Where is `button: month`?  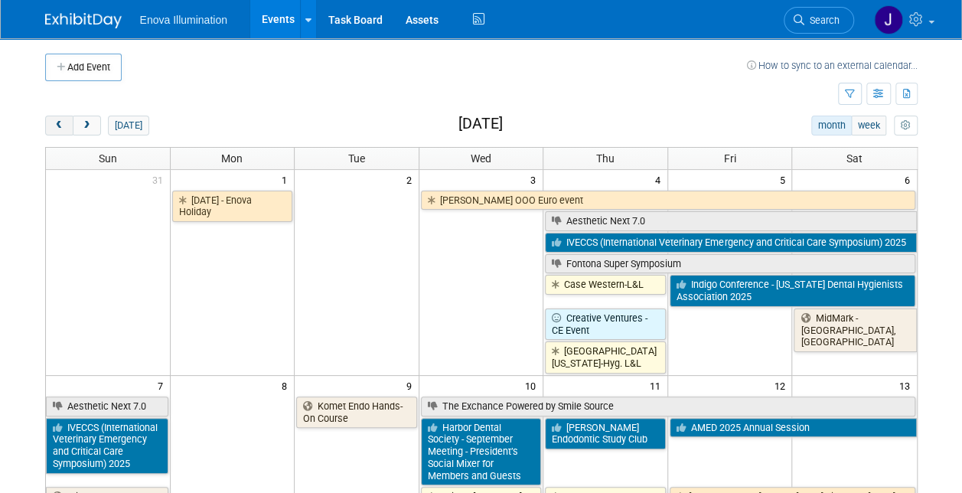 button: month is located at coordinates (831, 125).